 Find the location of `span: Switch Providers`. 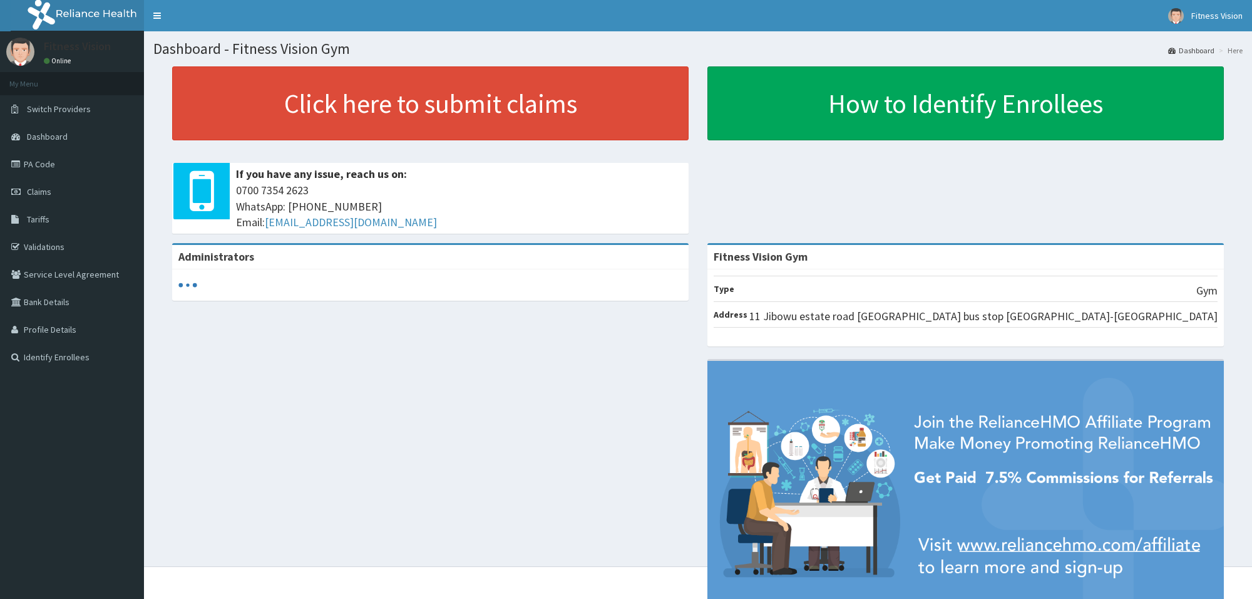

span: Switch Providers is located at coordinates (59, 109).